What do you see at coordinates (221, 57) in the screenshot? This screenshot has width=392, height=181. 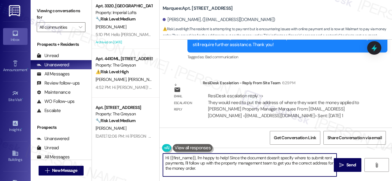 I see `span: Bad communication` at bounding box center [221, 57].